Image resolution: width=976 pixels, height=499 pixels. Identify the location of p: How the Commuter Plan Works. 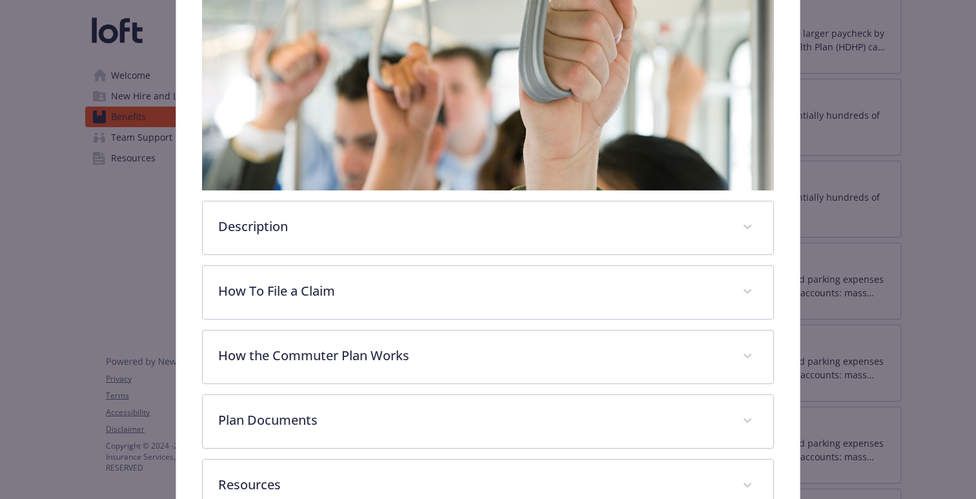
(472, 356).